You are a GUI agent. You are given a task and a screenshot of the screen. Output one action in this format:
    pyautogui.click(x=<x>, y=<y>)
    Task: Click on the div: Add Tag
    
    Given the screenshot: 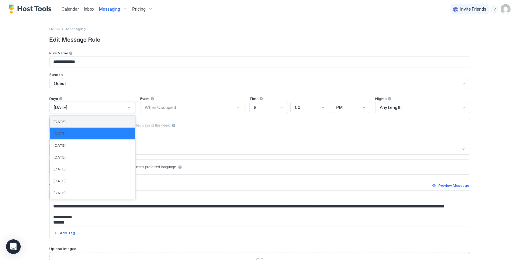 What is the action you would take?
    pyautogui.click(x=67, y=233)
    